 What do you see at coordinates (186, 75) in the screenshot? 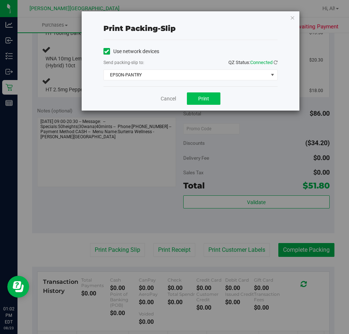
I see `span: EPSON-PANTRY` at bounding box center [186, 75].